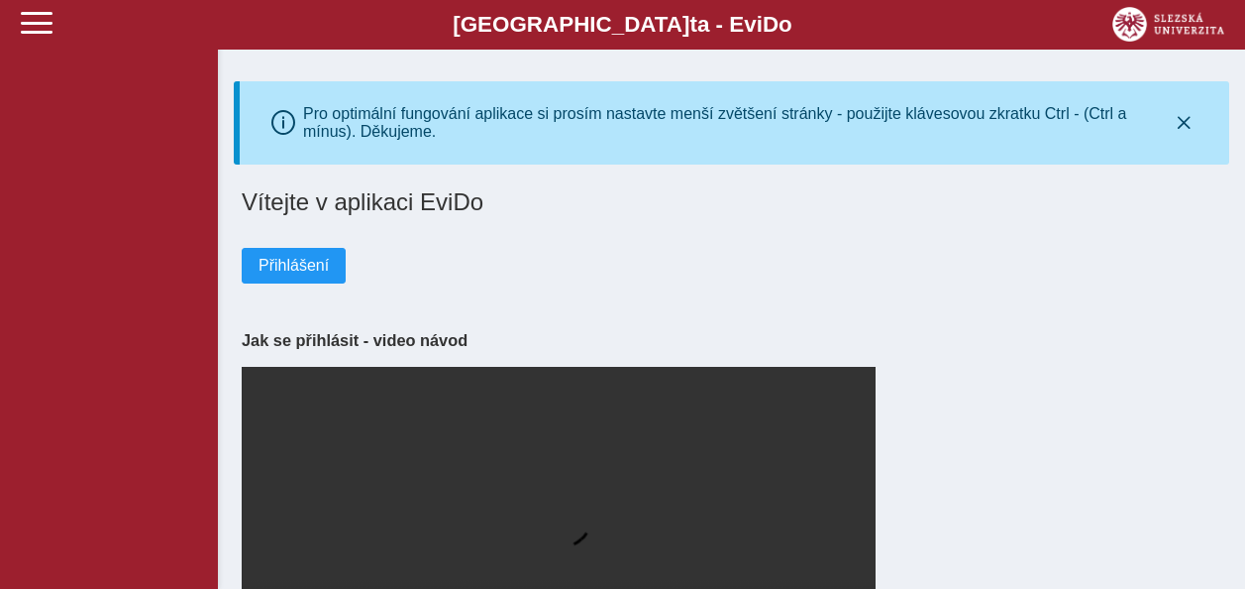 The height and width of the screenshot is (589, 1245). Describe the element at coordinates (771, 24) in the screenshot. I see `span: D` at that location.